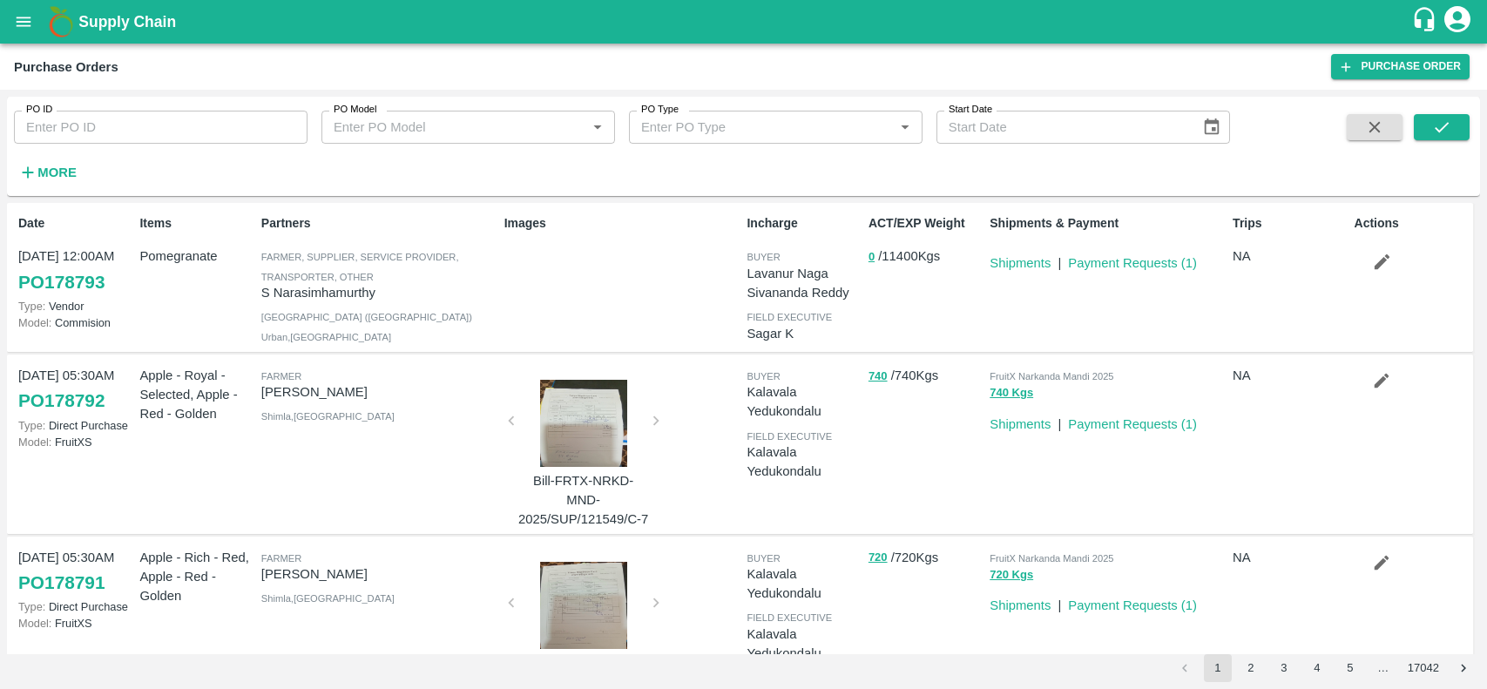 The height and width of the screenshot is (689, 1487). I want to click on p: Partners, so click(379, 223).